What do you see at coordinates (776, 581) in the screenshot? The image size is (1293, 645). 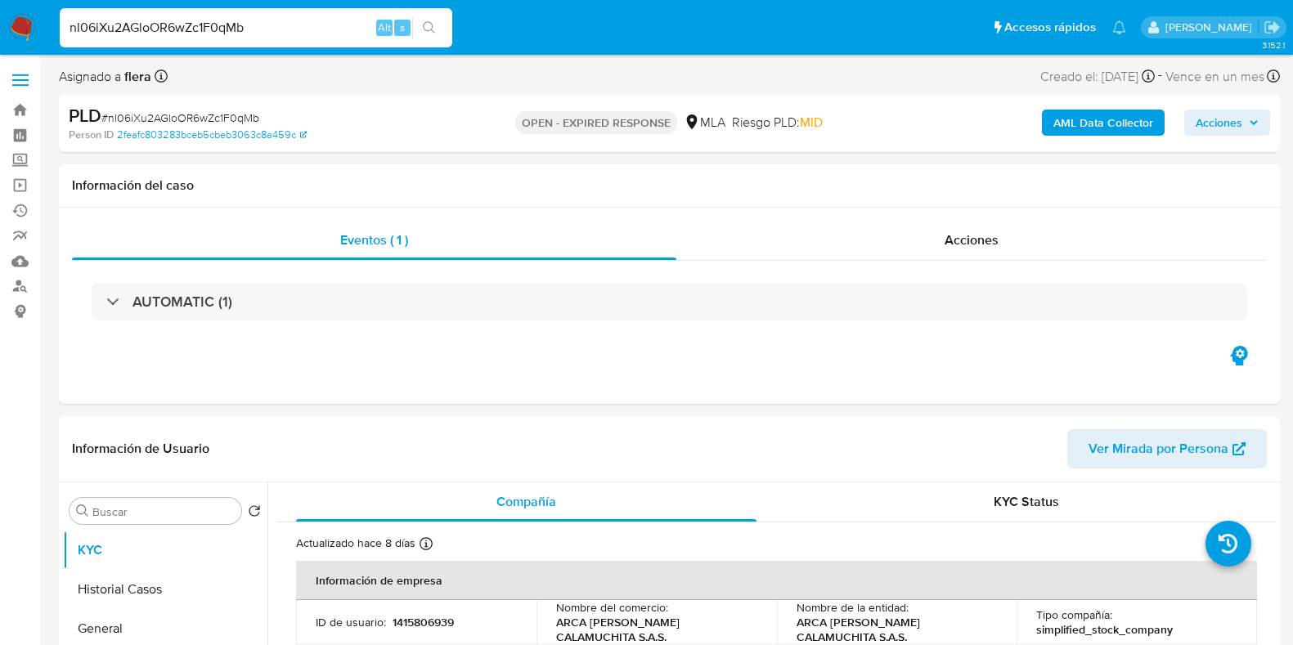 I see `th: Información de empresa` at bounding box center [776, 581].